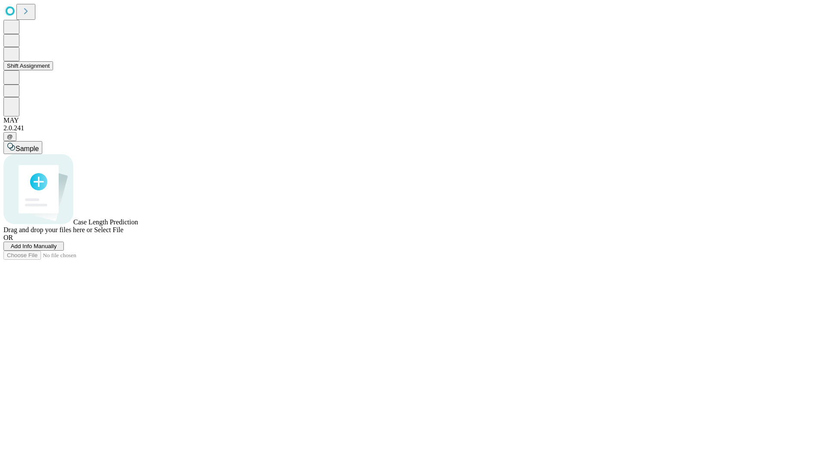  Describe the element at coordinates (34, 246) in the screenshot. I see `button: Add Info Manually` at that location.